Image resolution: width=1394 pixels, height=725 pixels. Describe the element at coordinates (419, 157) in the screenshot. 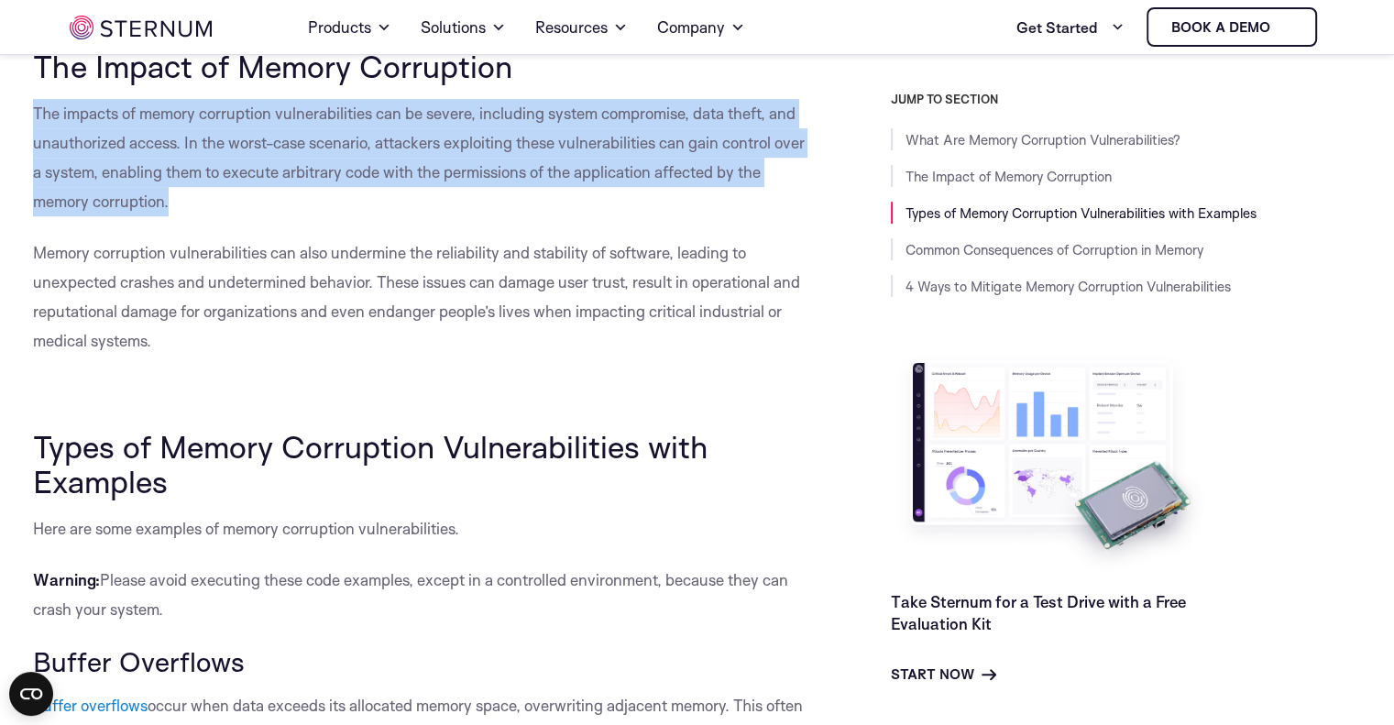

I see `span: The impacts of memory corruption vulnerabilities can be severe, including system compromise, data...` at that location.